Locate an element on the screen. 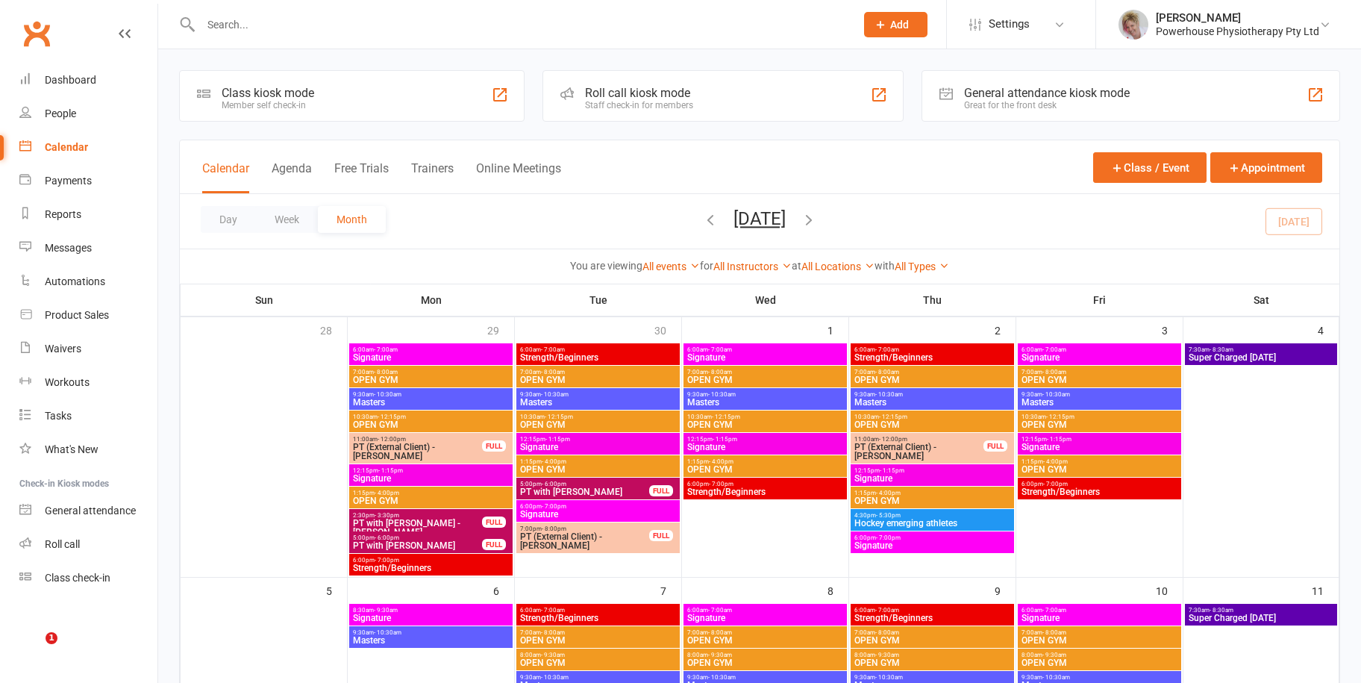 The image size is (1361, 683). span: 7:30am is located at coordinates (1261, 349).